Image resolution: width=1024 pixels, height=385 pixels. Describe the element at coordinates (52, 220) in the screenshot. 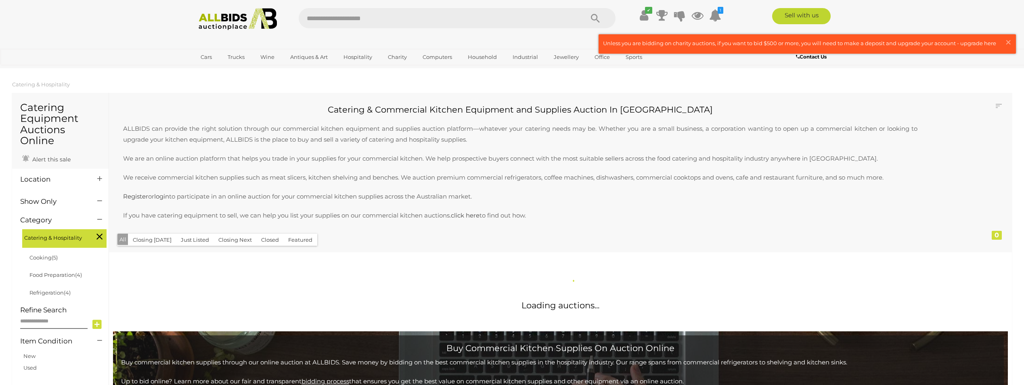

I see `h4: Category` at that location.